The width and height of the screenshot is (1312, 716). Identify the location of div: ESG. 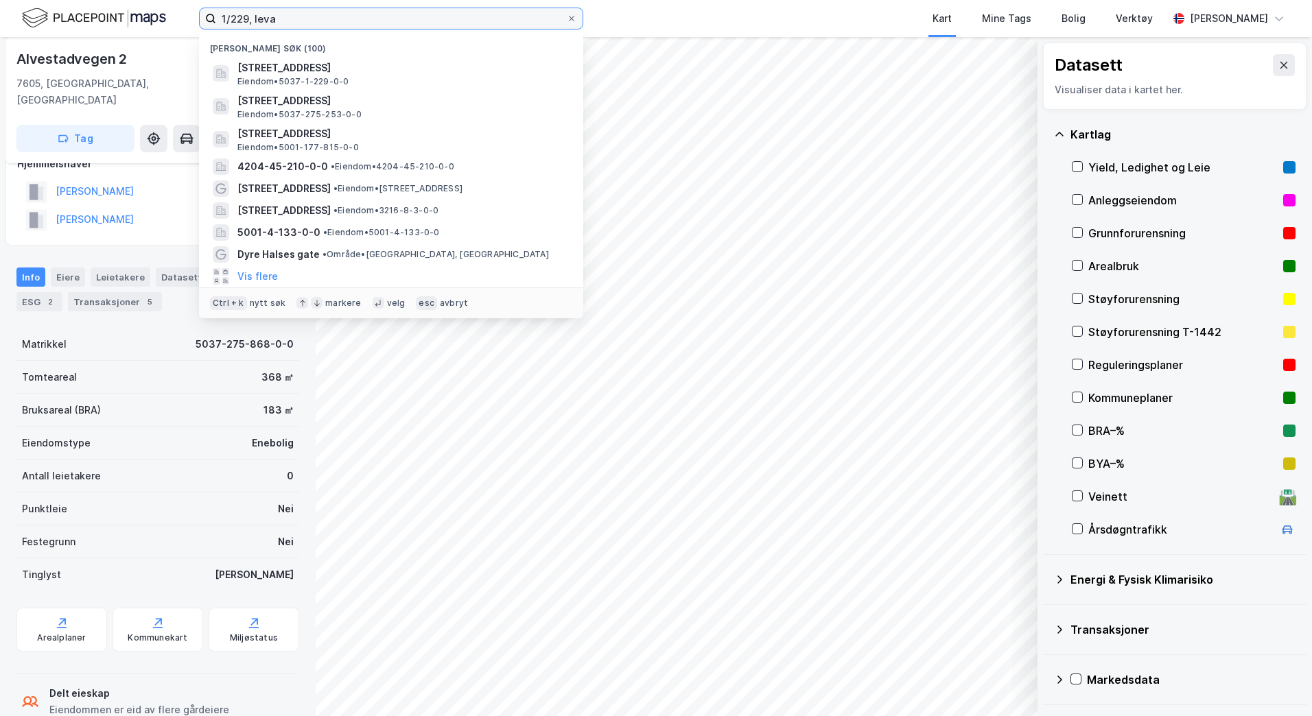
(39, 302).